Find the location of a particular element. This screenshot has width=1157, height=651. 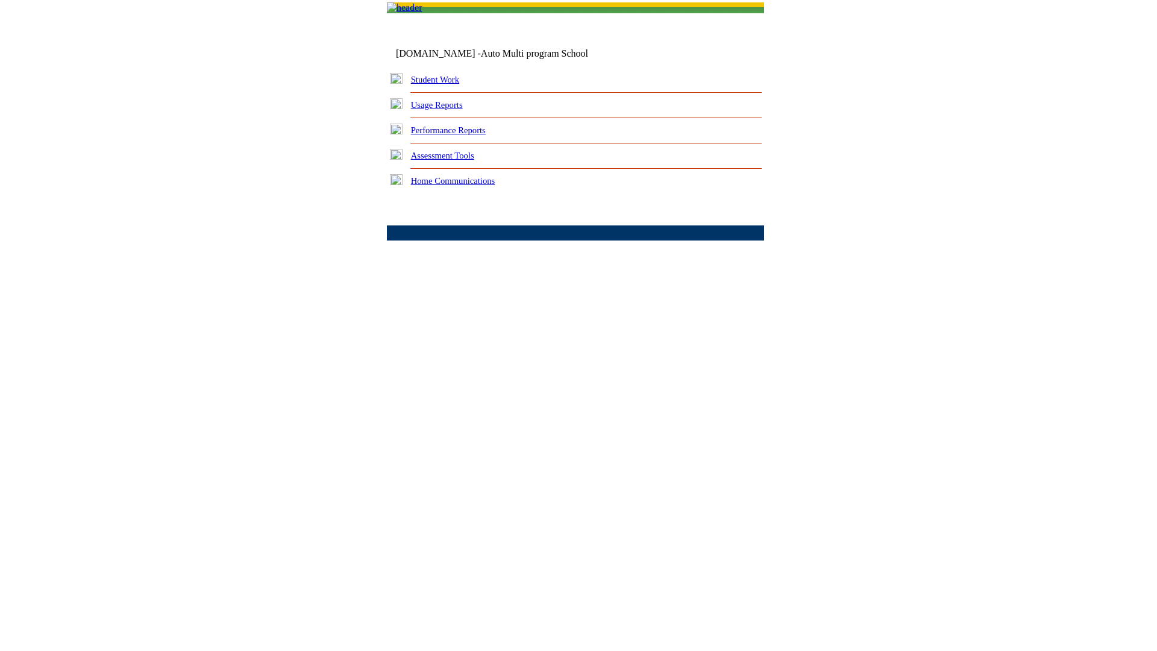

a: Home Communications is located at coordinates (453, 181).